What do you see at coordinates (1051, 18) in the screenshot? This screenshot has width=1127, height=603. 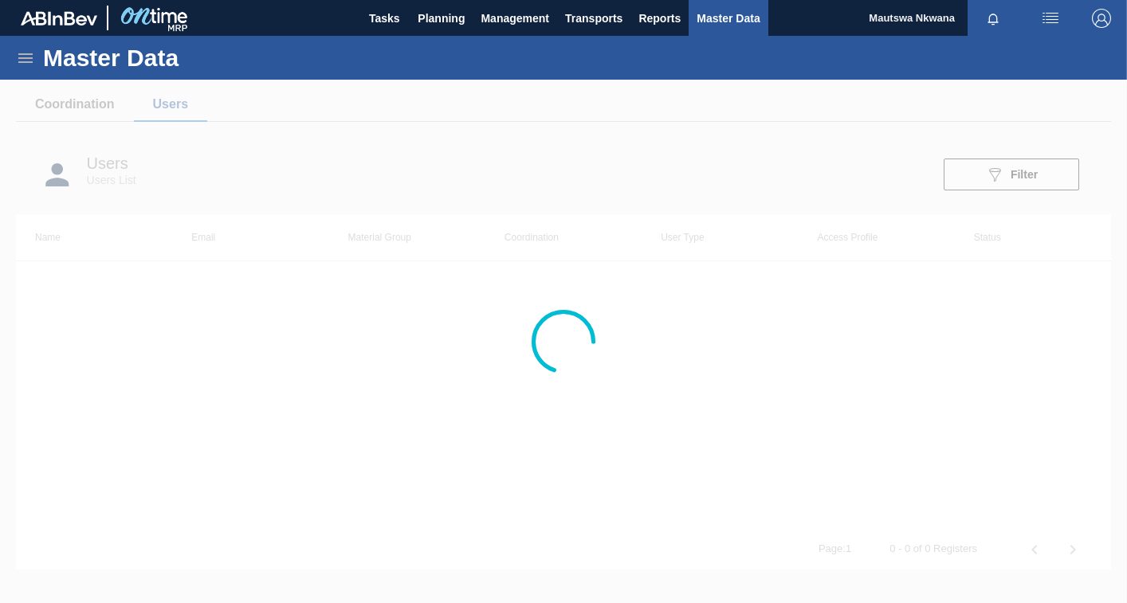 I see `img: userActions` at bounding box center [1051, 18].